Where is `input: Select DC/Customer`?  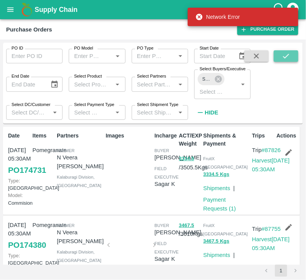
input: Select DC/Customer is located at coordinates (28, 113).